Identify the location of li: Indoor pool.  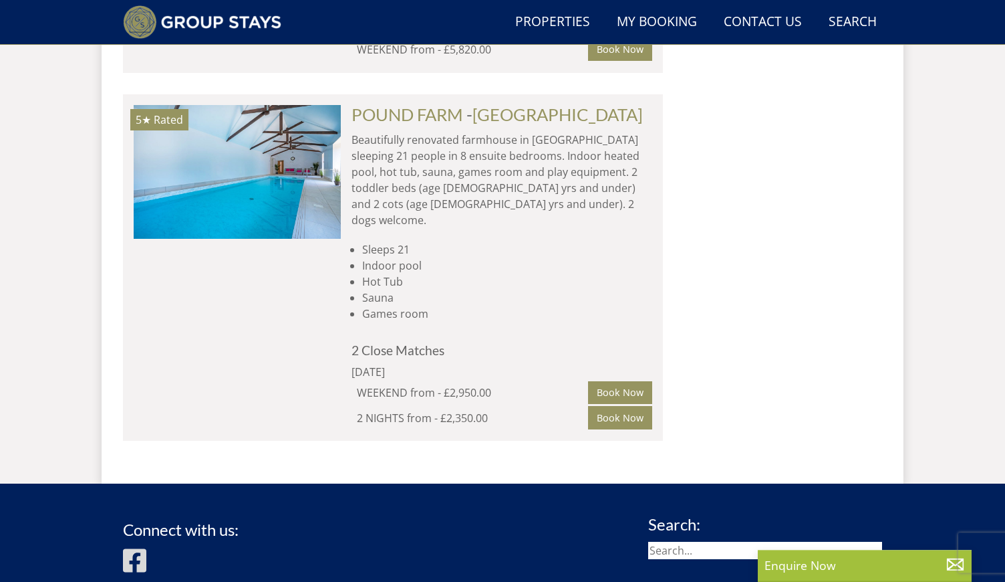
(507, 265).